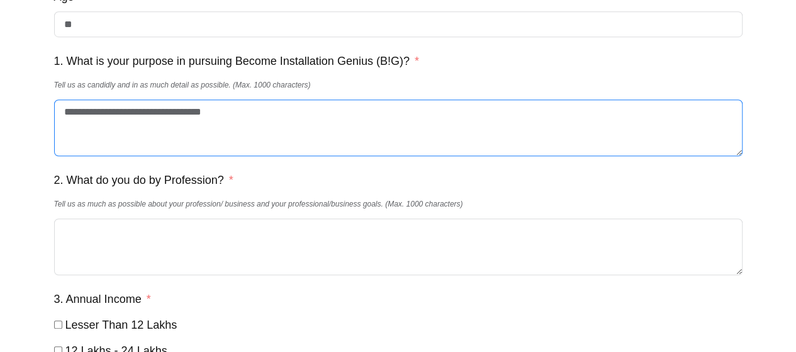 The image size is (796, 352). What do you see at coordinates (398, 247) in the screenshot?
I see `textarea: 2. What do you do by Profession?` at bounding box center [398, 247].